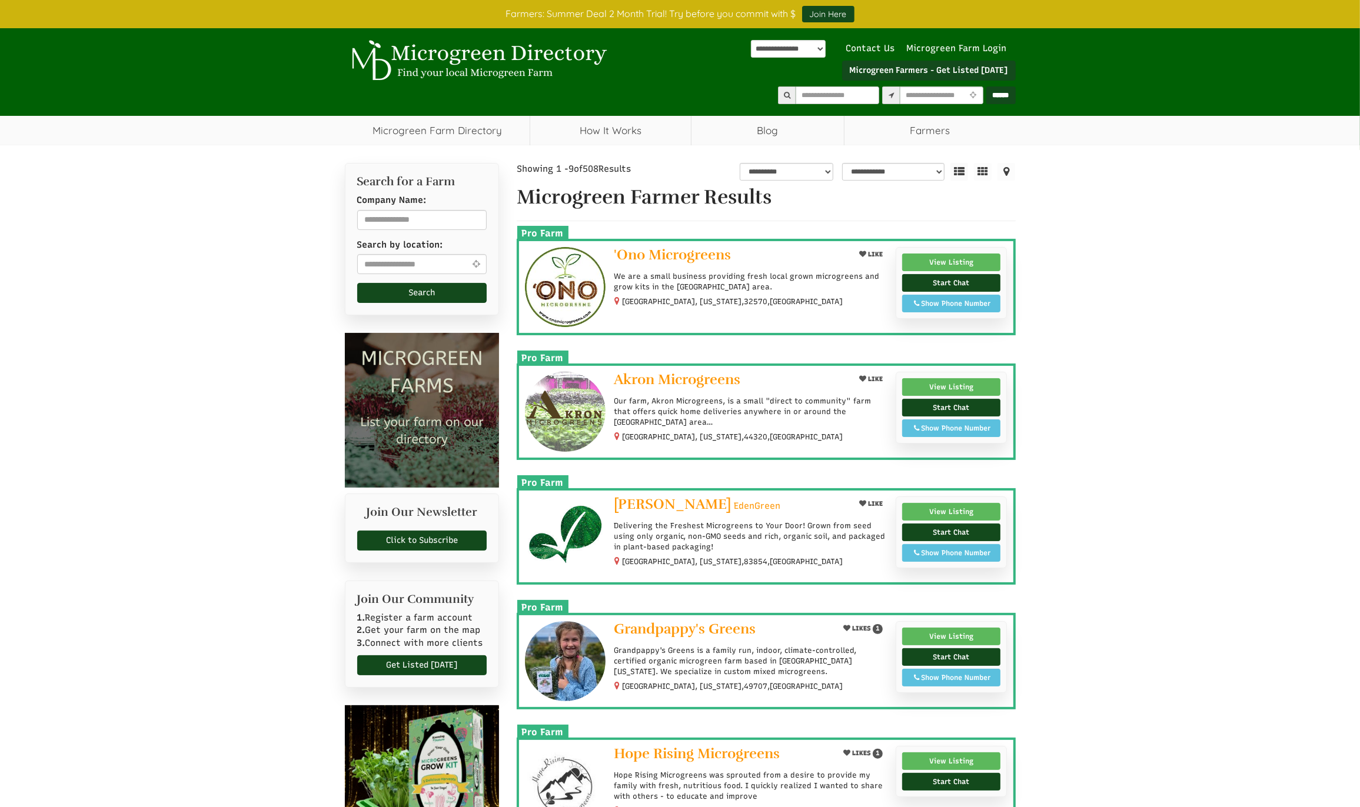 The image size is (1360, 807). Describe the element at coordinates (565, 287) in the screenshot. I see `img: 'Ono Microgreens` at that location.